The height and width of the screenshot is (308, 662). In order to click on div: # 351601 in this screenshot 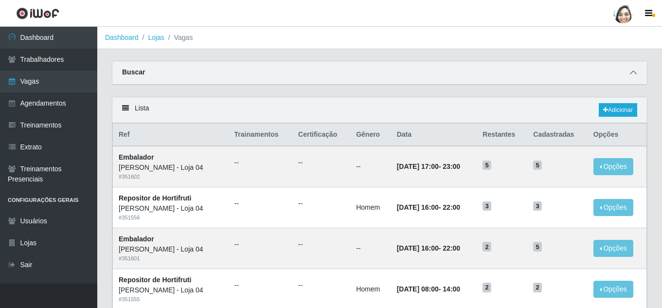, I will do `click(171, 258)`.